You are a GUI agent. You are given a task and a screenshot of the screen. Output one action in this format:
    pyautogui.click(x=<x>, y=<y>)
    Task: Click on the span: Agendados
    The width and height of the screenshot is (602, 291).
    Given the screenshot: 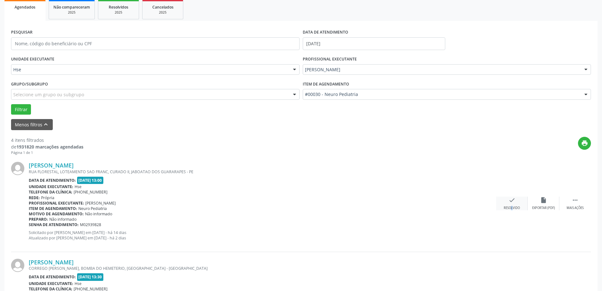 What is the action you would take?
    pyautogui.click(x=25, y=7)
    